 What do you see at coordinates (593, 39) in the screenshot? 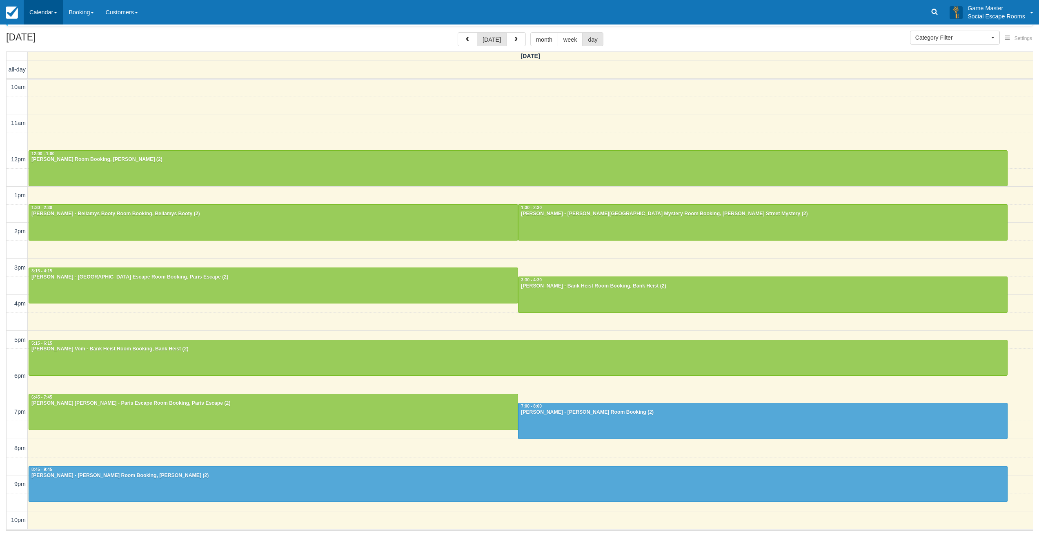
I see `button: day` at bounding box center [593, 39].